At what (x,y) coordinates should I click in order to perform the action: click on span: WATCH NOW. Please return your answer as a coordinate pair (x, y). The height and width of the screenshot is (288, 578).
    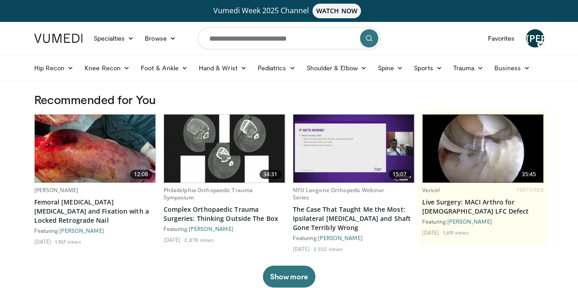
    Looking at the image, I should click on (337, 11).